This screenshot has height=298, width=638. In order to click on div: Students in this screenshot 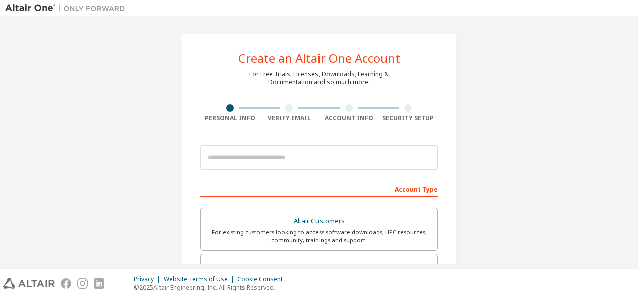, I will do `click(319, 267)`.